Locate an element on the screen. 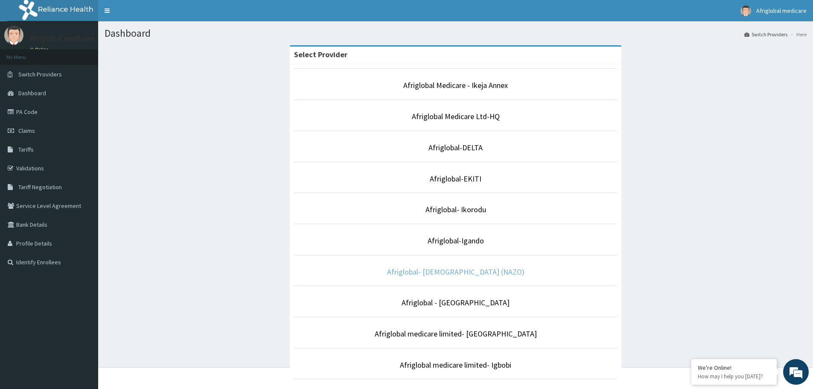  span: Dashboard is located at coordinates (32, 93).